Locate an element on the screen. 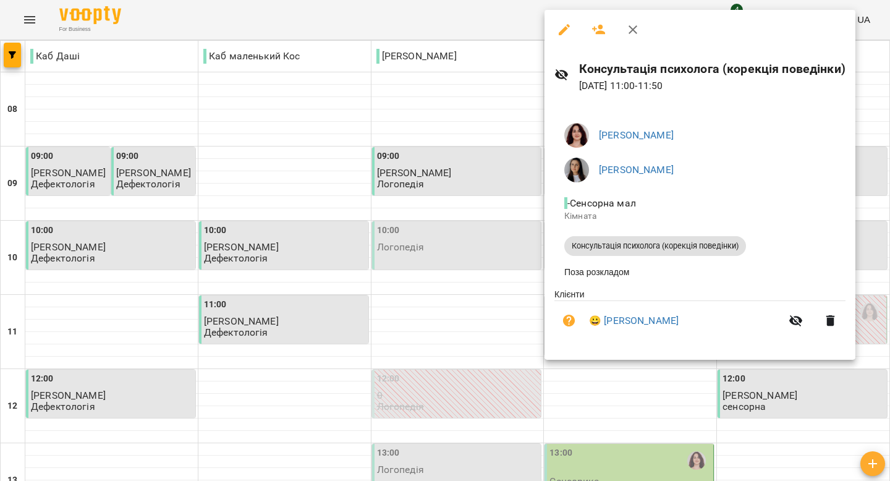 Image resolution: width=890 pixels, height=481 pixels. p: Кімната is located at coordinates (699, 216).